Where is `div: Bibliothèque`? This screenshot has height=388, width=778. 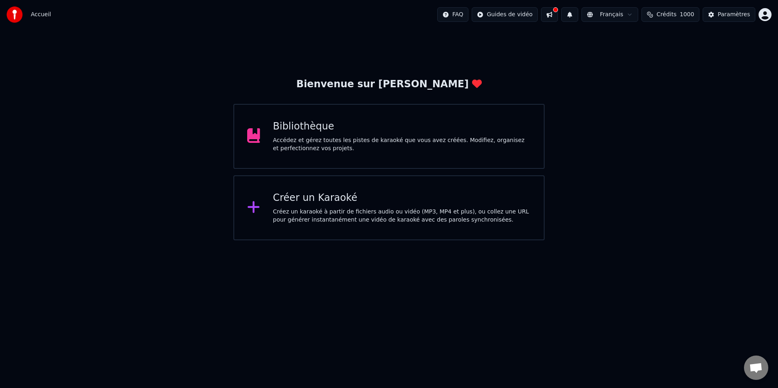 div: Bibliothèque is located at coordinates (402, 126).